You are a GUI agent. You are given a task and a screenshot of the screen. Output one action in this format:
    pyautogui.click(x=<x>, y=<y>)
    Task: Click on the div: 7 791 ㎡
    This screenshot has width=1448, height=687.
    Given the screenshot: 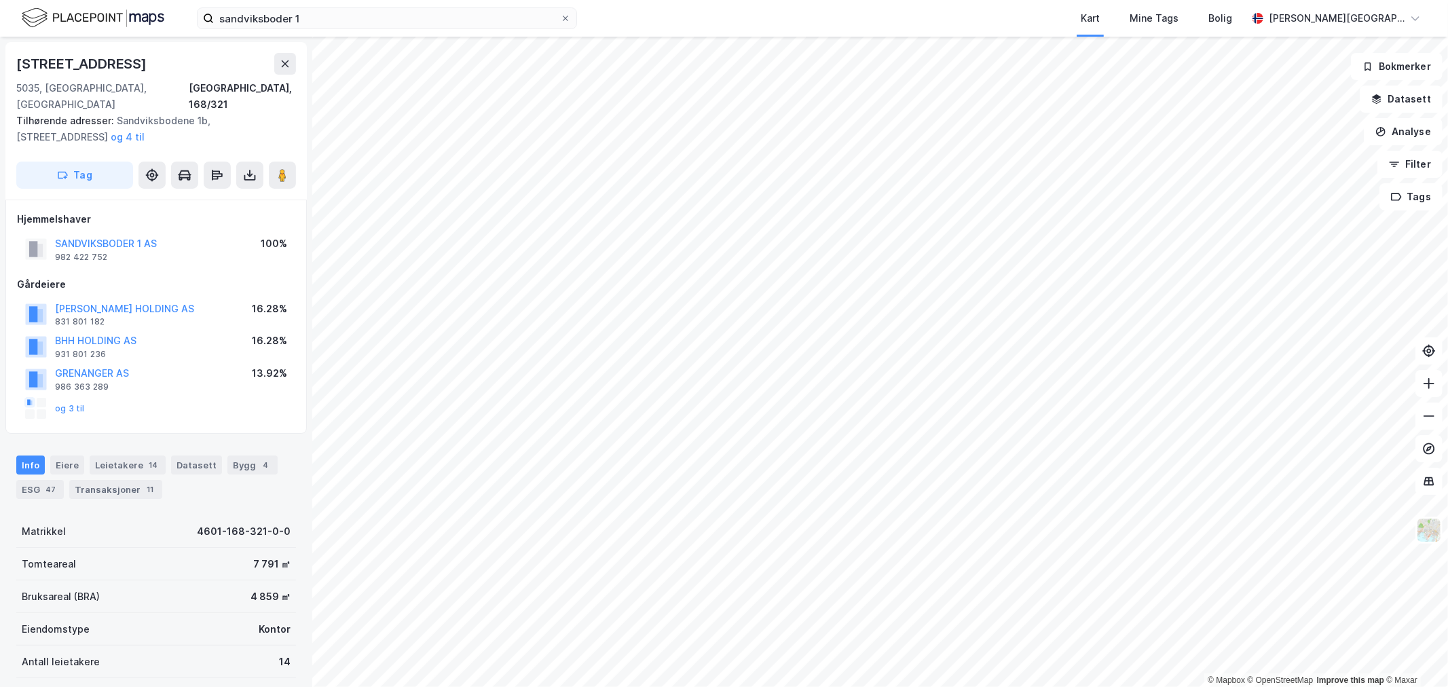 What is the action you would take?
    pyautogui.click(x=271, y=564)
    